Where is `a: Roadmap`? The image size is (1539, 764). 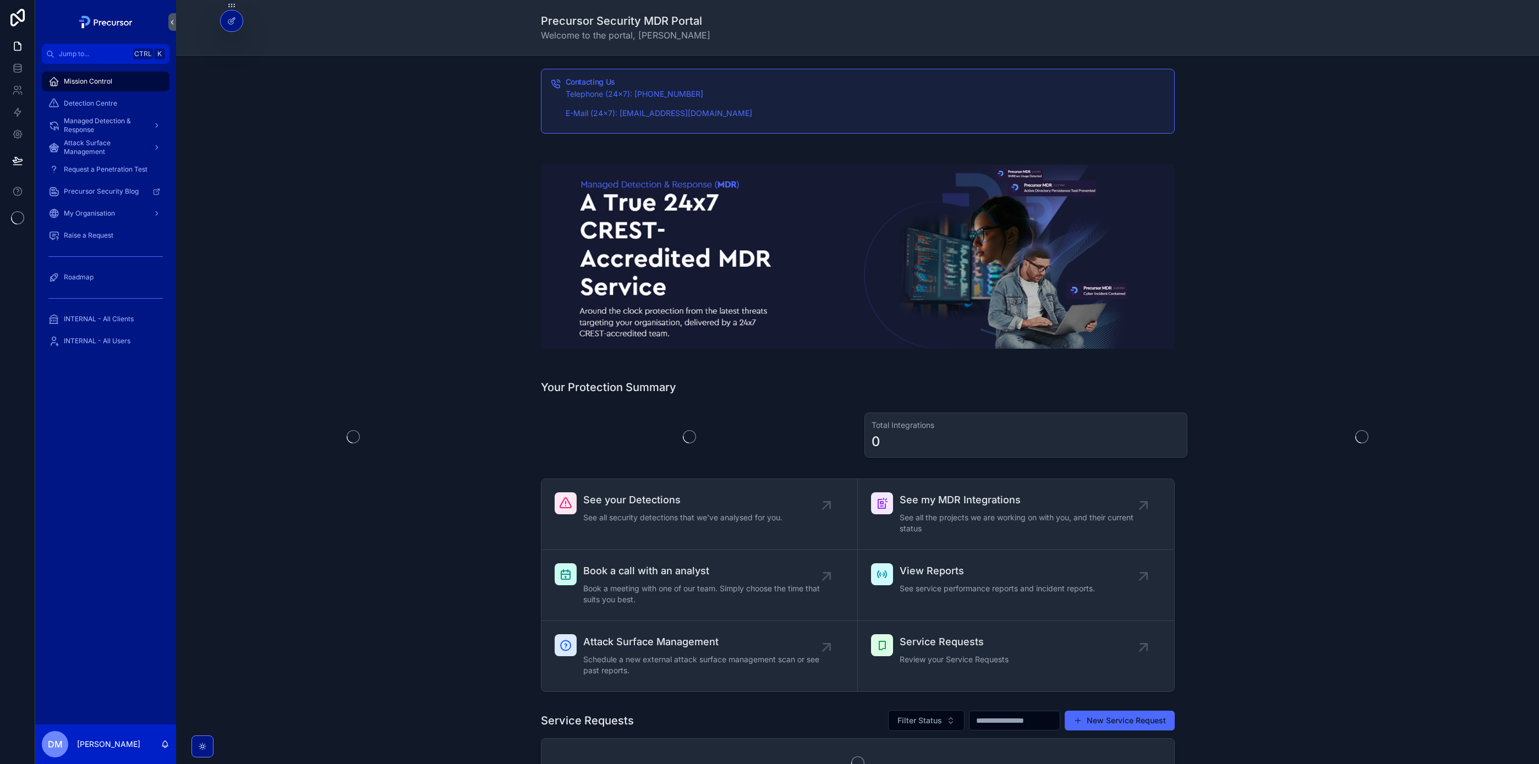 a: Roadmap is located at coordinates (106, 277).